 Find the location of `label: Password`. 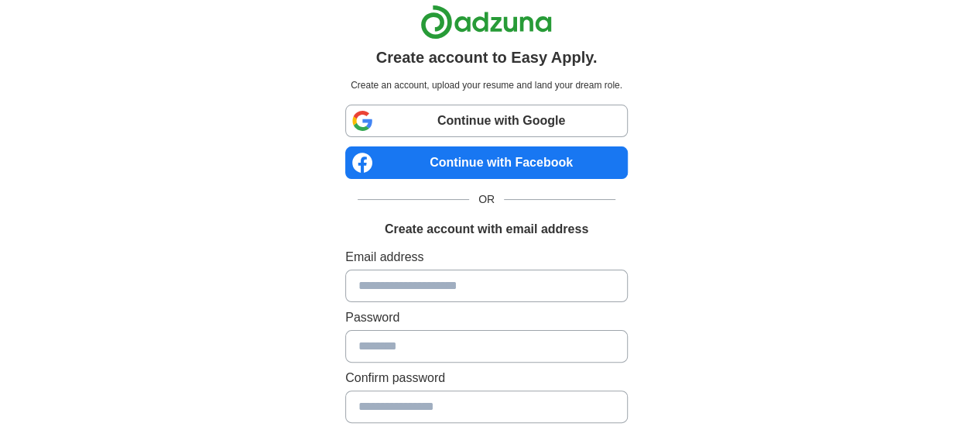

label: Password is located at coordinates (486, 317).